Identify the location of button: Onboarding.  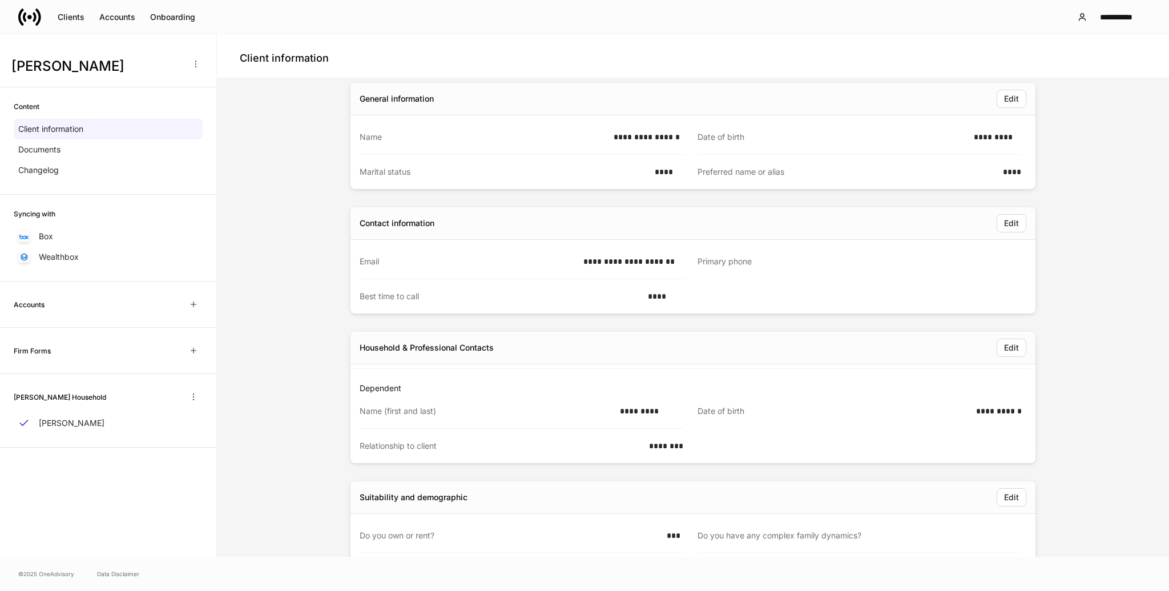
(172, 17).